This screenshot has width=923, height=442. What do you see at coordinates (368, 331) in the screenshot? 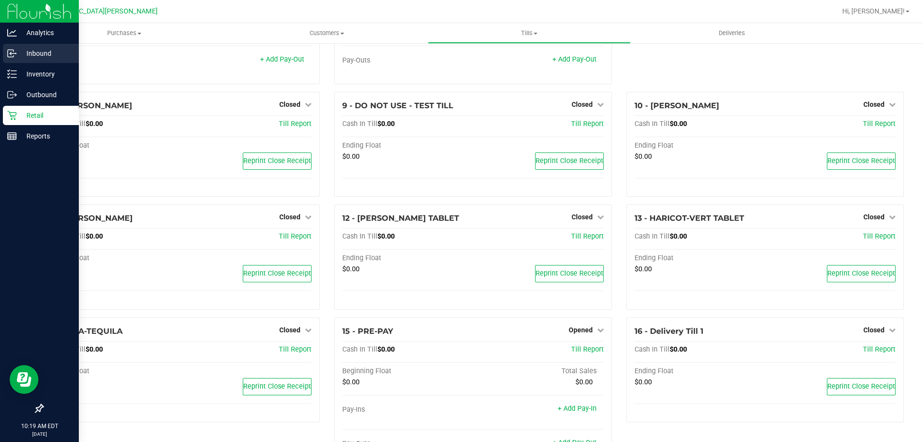
I see `span: 15 - PRE-PAY` at bounding box center [368, 331].